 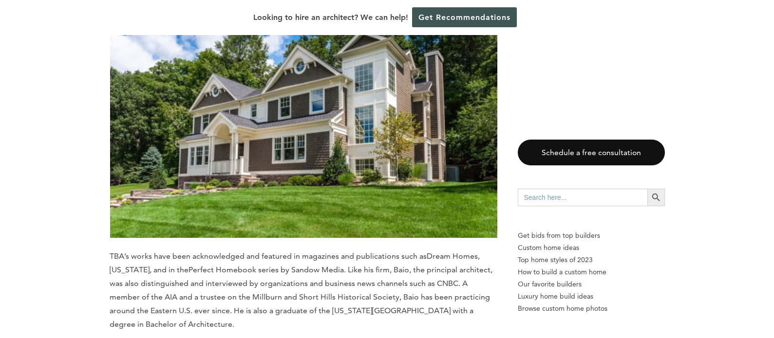 I want to click on p: Our favorite builders, so click(x=591, y=284).